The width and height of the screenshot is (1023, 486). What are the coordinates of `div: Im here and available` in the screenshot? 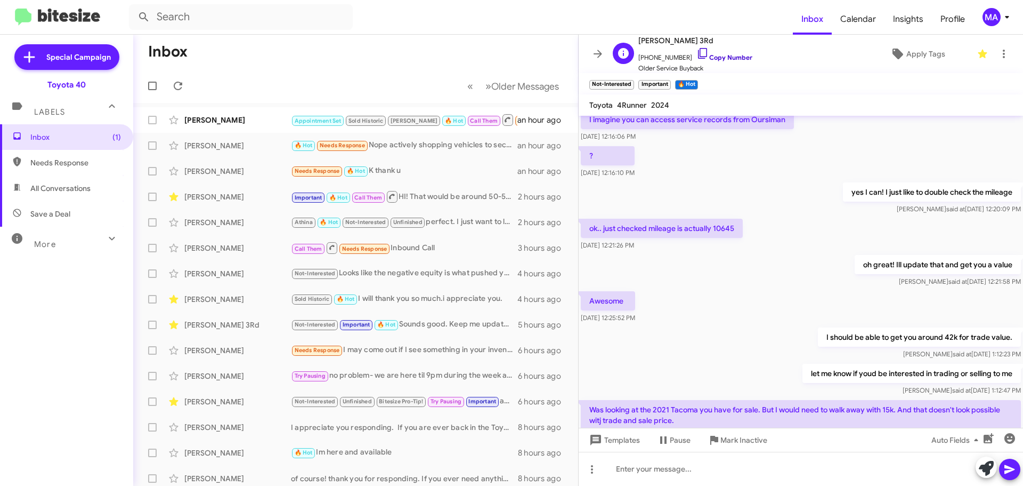 It's located at (405, 452).